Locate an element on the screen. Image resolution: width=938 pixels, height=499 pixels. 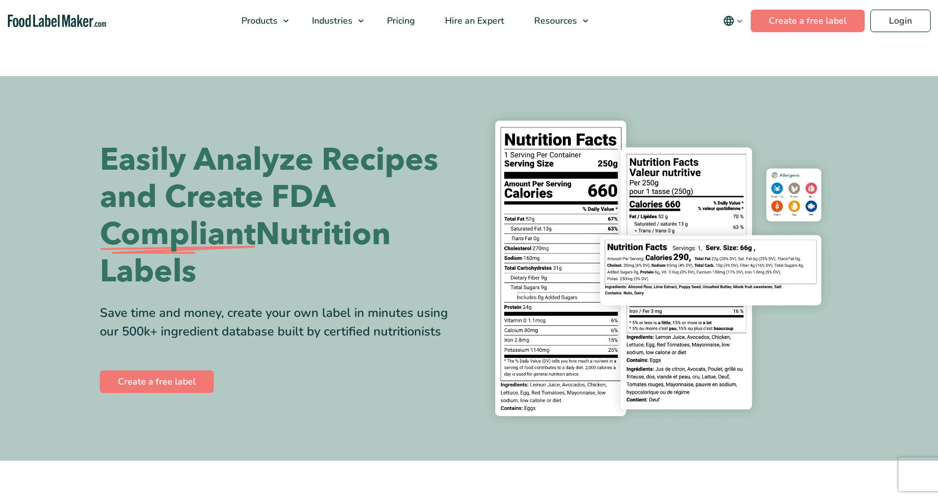
span: Resources is located at coordinates (554, 21).